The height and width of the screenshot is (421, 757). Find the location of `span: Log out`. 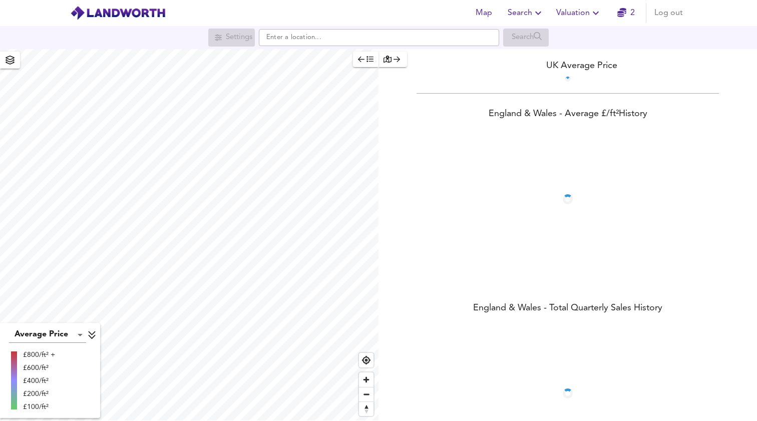

span: Log out is located at coordinates (668, 13).